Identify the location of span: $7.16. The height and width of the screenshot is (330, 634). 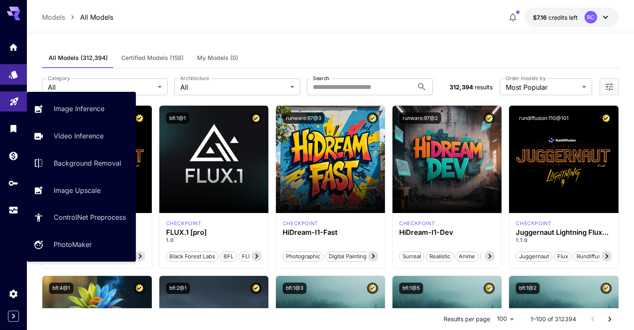
(541, 17).